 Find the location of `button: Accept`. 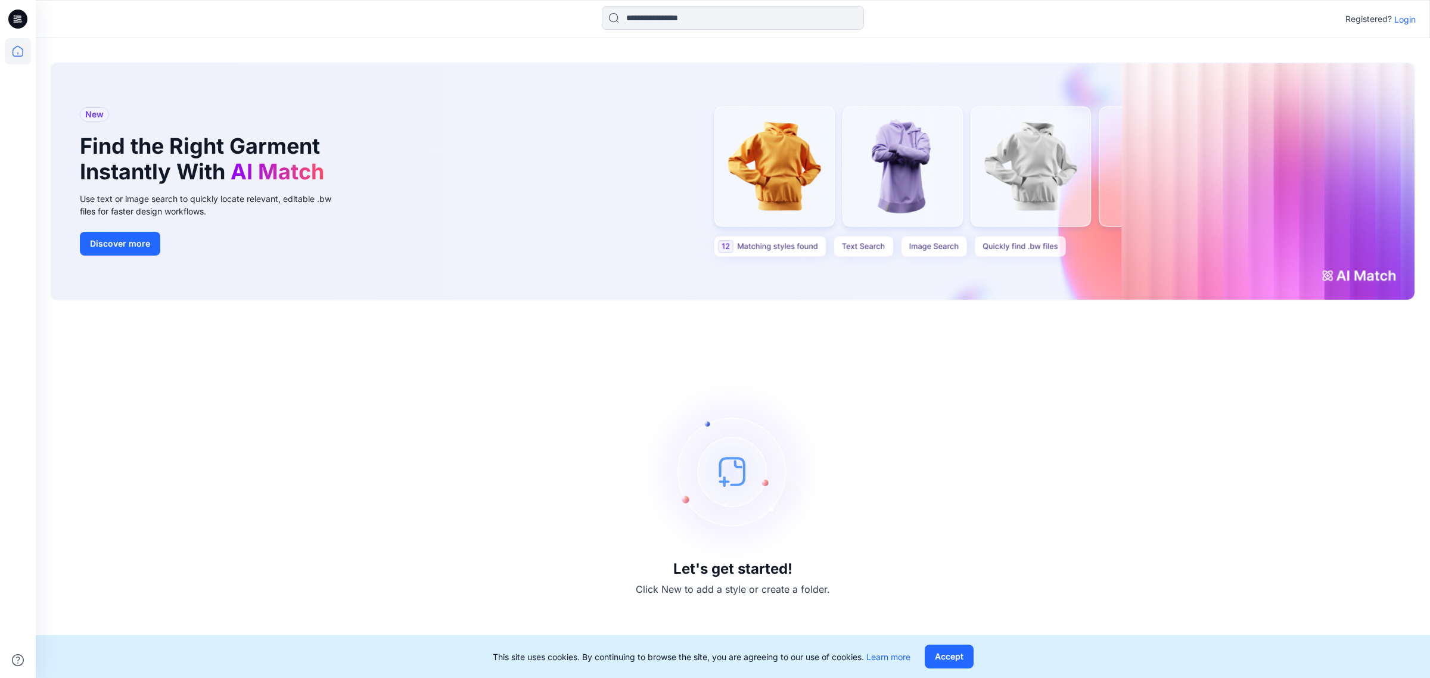

button: Accept is located at coordinates (949, 656).